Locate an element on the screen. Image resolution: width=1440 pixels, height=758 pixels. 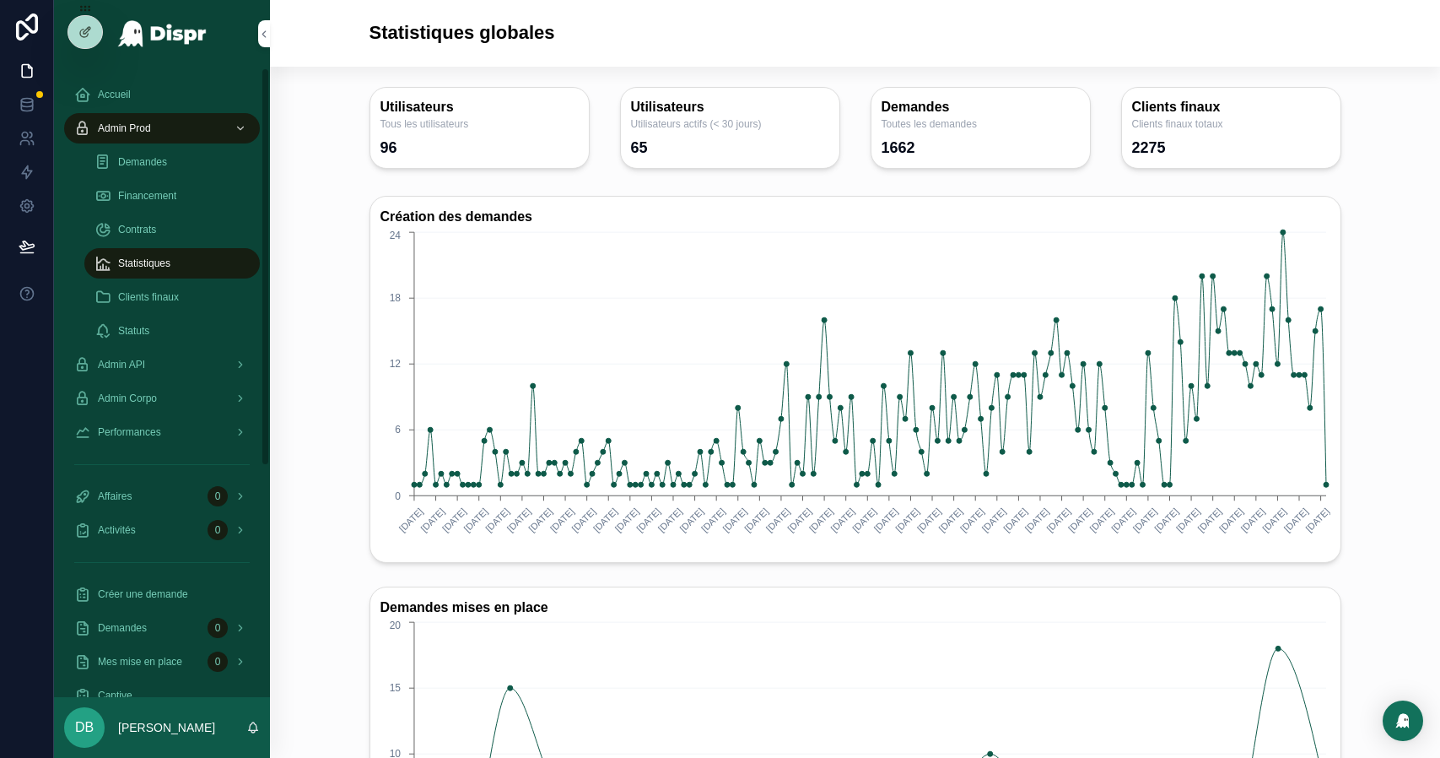
span: Utilisateurs actifs (< 30 jours) is located at coordinates (730, 124).